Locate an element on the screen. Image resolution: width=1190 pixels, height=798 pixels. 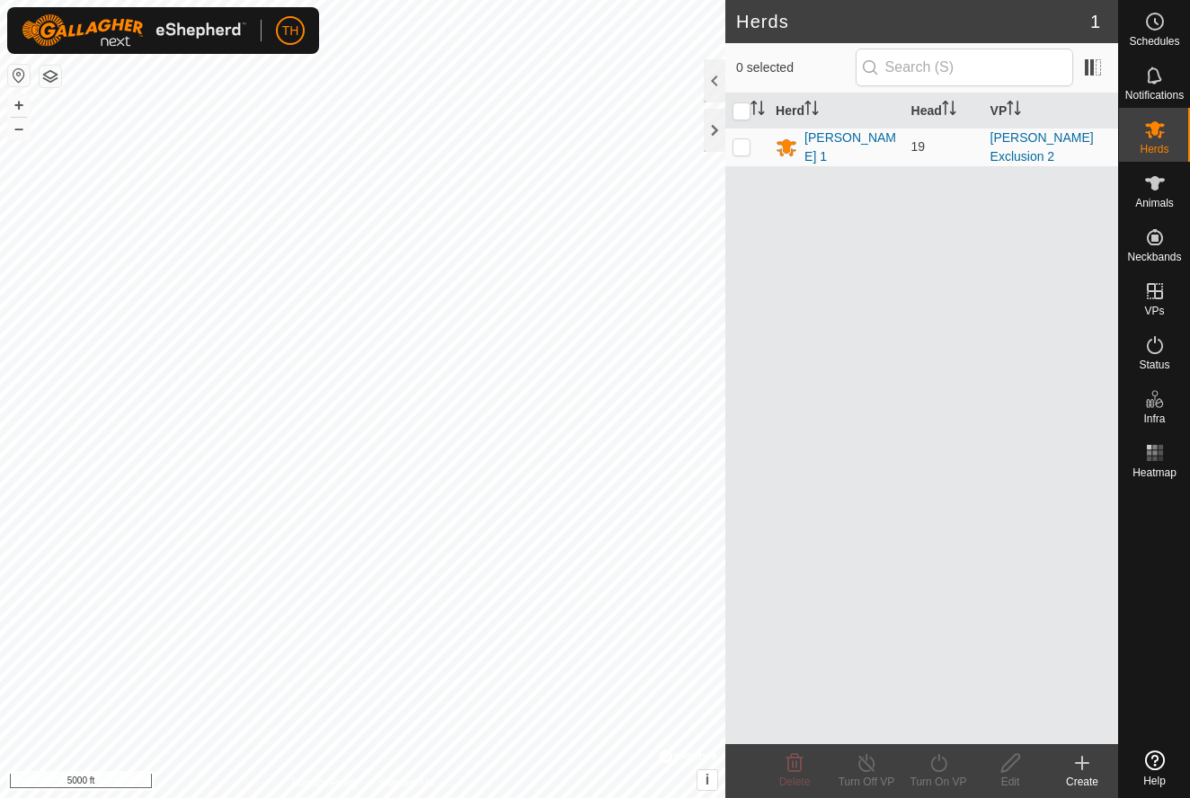
span: Notifications is located at coordinates (1154, 95).